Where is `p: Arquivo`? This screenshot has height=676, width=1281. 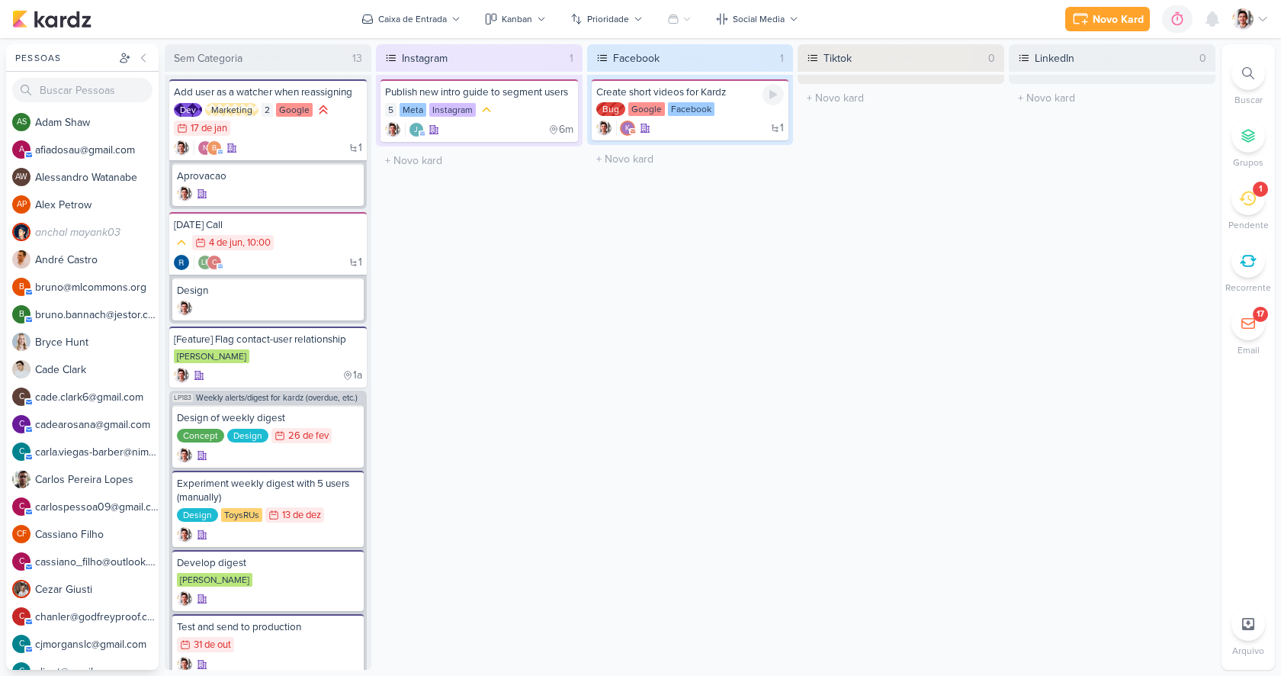 p: Arquivo is located at coordinates (1248, 651).